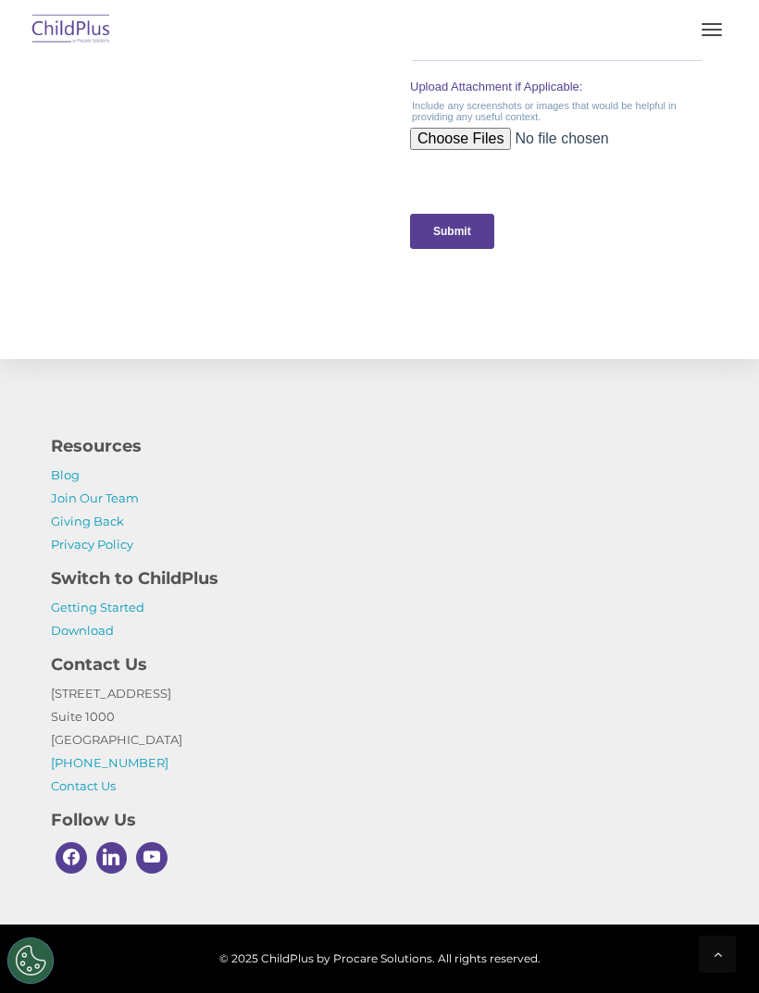  What do you see at coordinates (380, 665) in the screenshot?
I see `h4: Contact Us` at bounding box center [380, 665].